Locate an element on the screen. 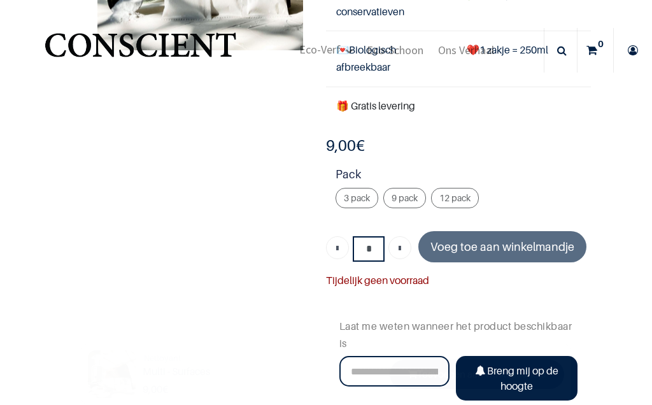 Image resolution: width=652 pixels, height=405 pixels. a: Verwijder een is located at coordinates (337, 248).